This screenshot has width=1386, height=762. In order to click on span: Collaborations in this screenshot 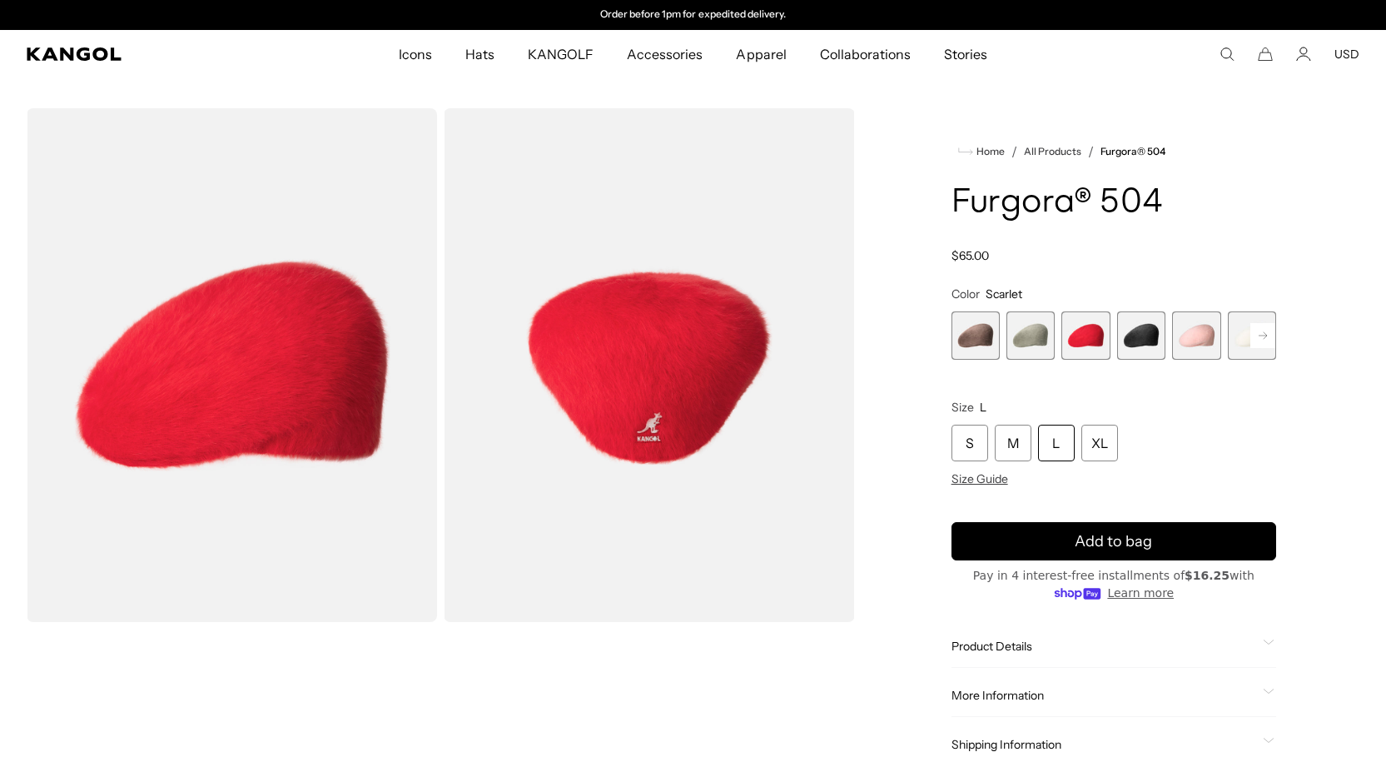, I will do `click(865, 54)`.